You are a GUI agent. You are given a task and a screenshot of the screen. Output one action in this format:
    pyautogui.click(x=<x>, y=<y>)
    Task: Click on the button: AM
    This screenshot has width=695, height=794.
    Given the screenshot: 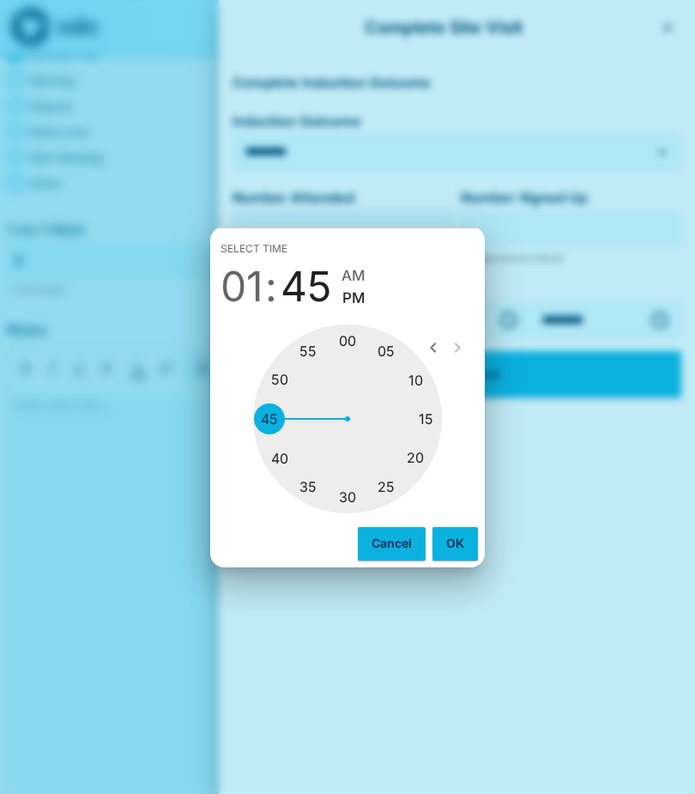 What is the action you would take?
    pyautogui.click(x=354, y=276)
    